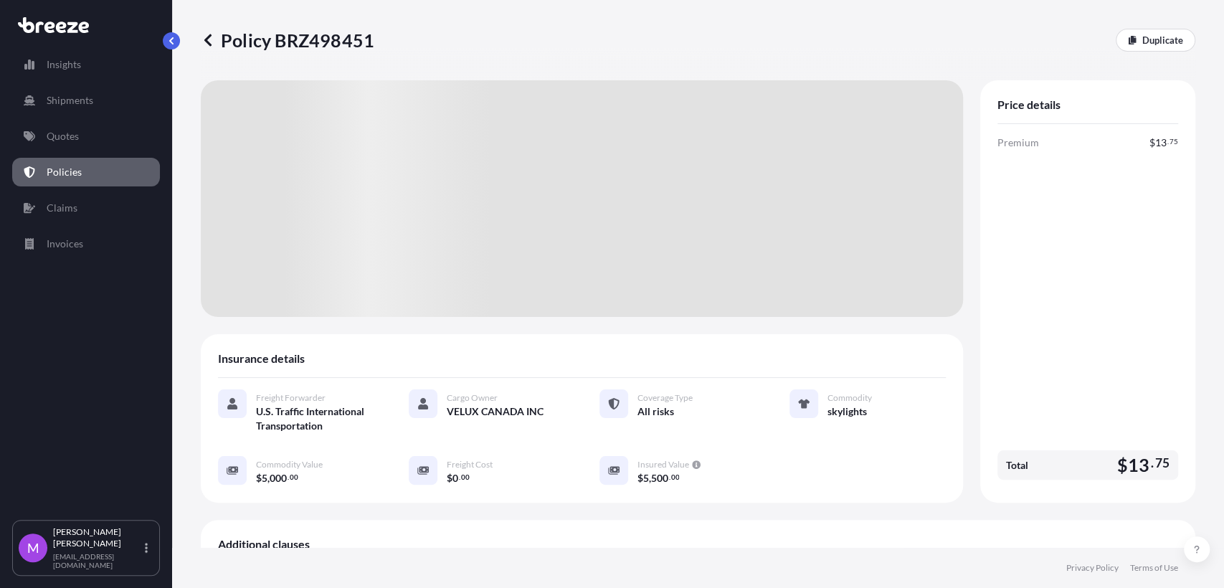 This screenshot has height=588, width=1224. Describe the element at coordinates (33, 548) in the screenshot. I see `span: M` at that location.